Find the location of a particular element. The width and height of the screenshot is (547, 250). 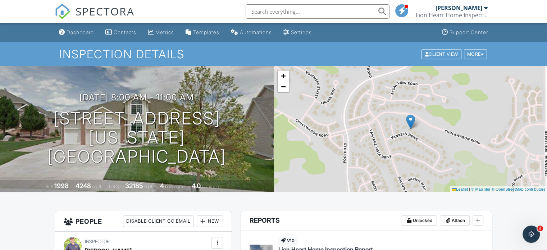

div: 4 is located at coordinates (162, 185).